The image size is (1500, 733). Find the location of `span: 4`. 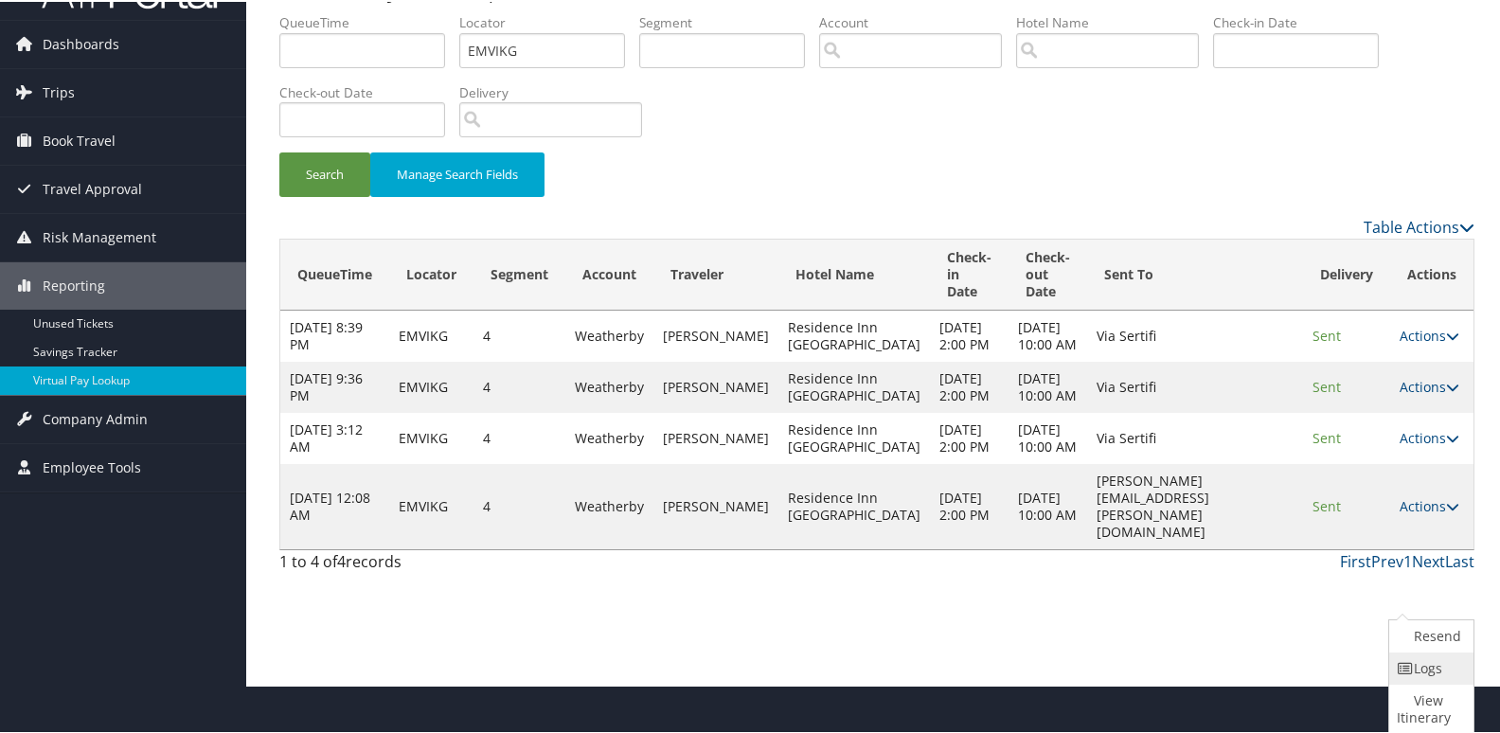

span: 4 is located at coordinates (341, 560).